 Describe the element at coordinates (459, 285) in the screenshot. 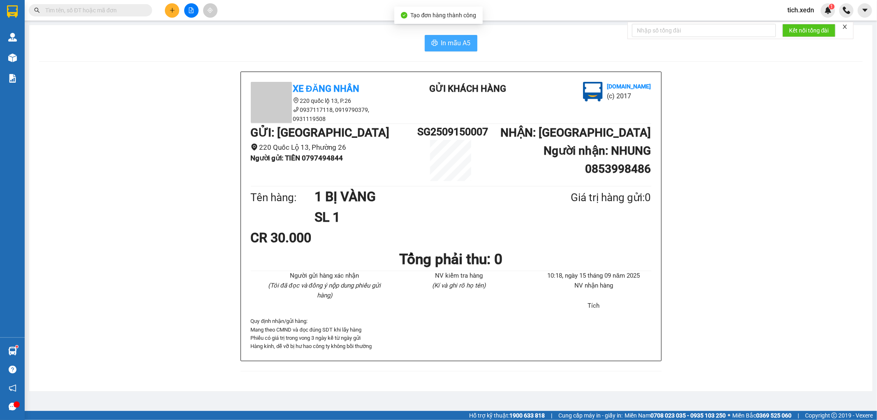

I see `i: (Kí và ghi rõ họ tên)` at that location.